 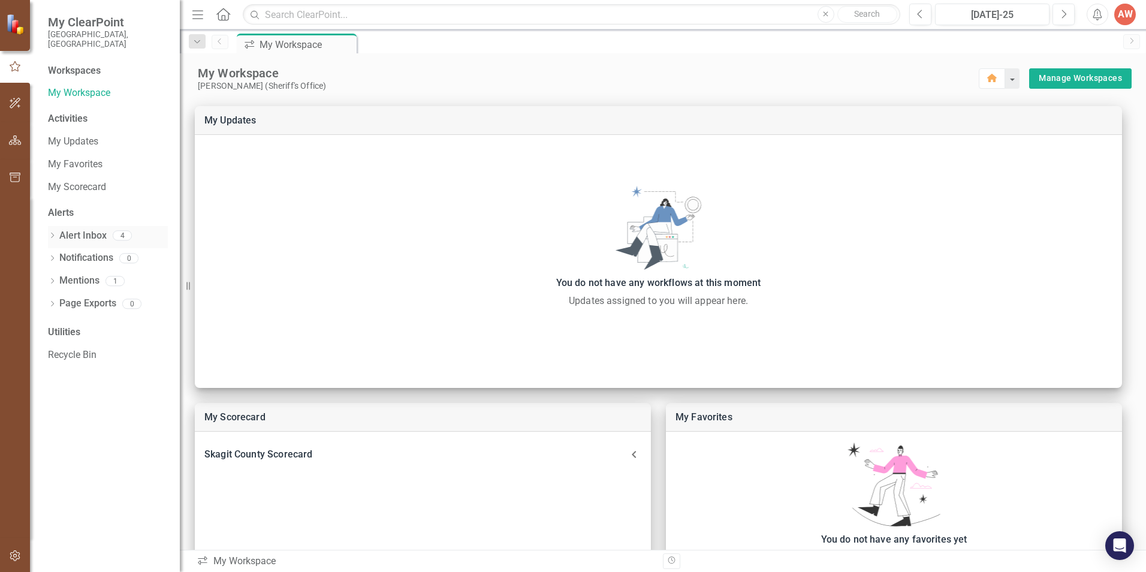 I want to click on button: AW, so click(x=1125, y=14).